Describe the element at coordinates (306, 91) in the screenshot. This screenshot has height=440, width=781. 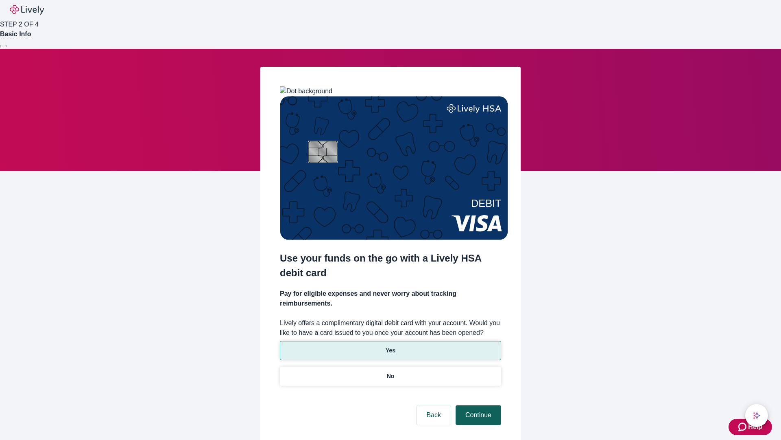
I see `img: Dot background` at that location.